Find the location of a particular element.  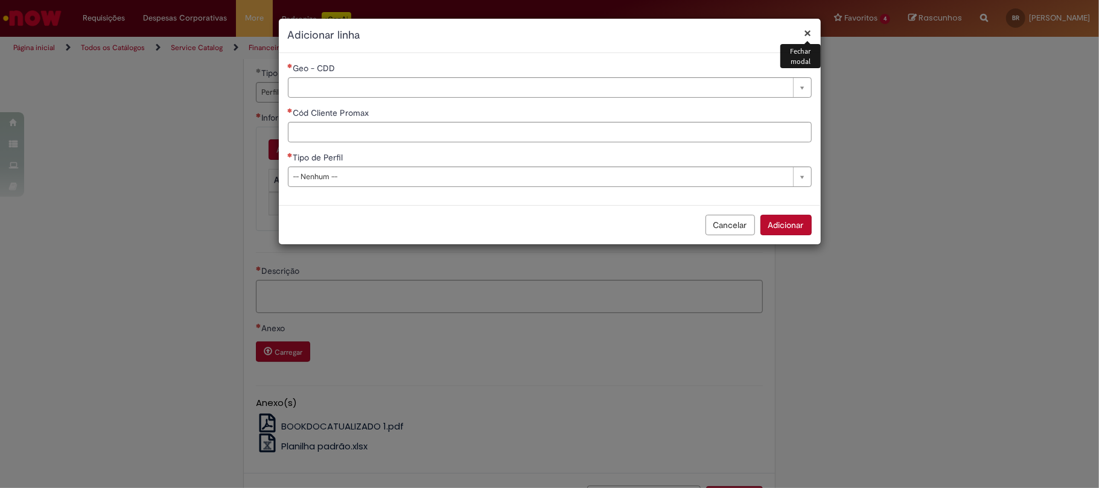

input: Cód Cliente Promax is located at coordinates (550, 132).